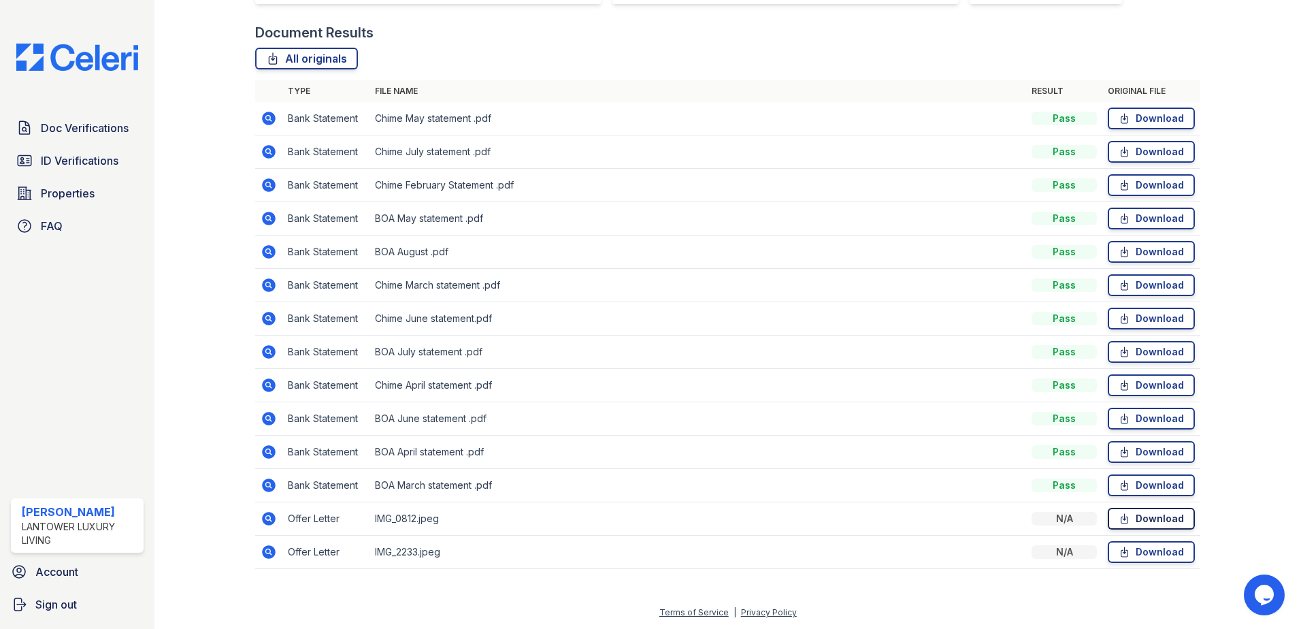  I want to click on div: Document Results, so click(314, 33).